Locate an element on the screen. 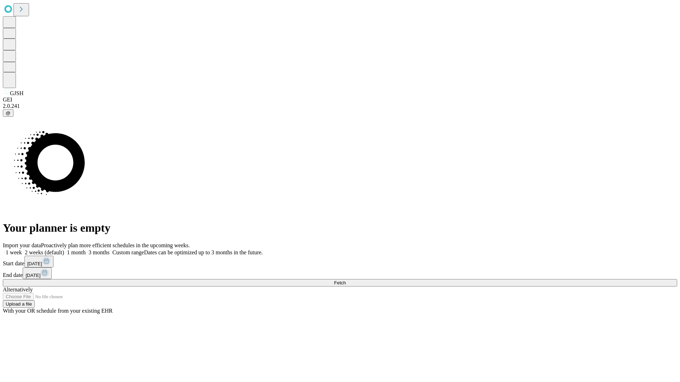  span: 2 weeks (default) is located at coordinates (44, 252).